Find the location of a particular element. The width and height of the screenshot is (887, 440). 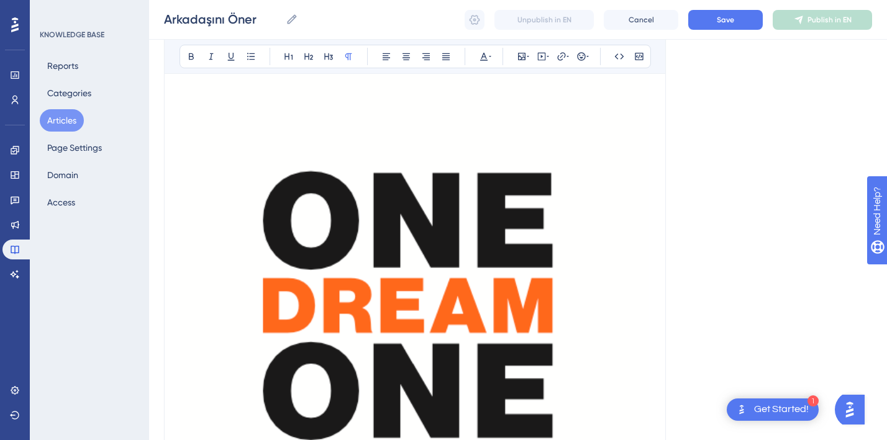

div: Get Started! is located at coordinates (781, 410).